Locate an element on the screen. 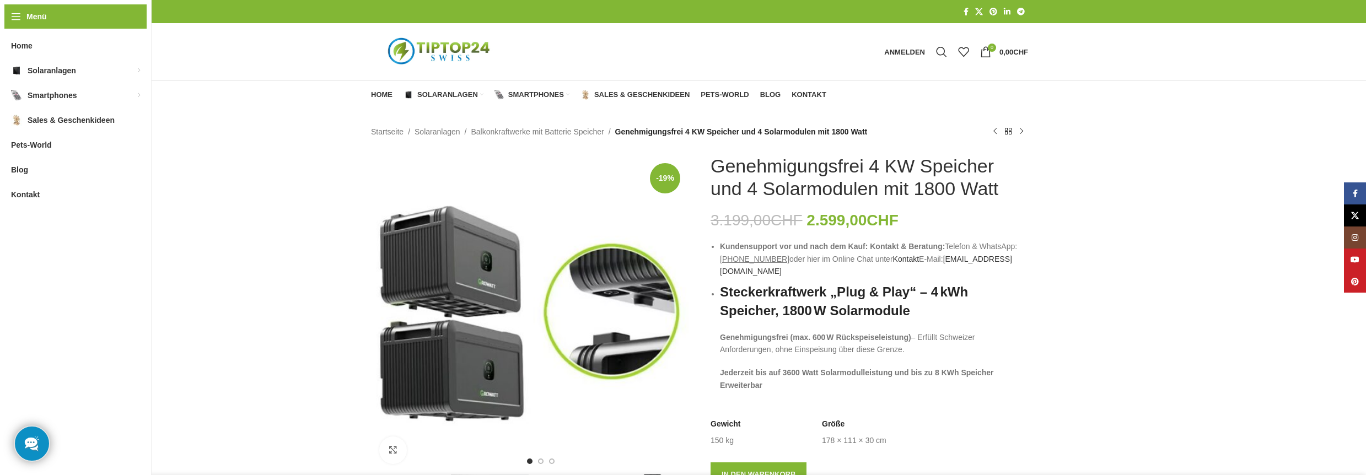  a: Anmelden is located at coordinates (905, 52).